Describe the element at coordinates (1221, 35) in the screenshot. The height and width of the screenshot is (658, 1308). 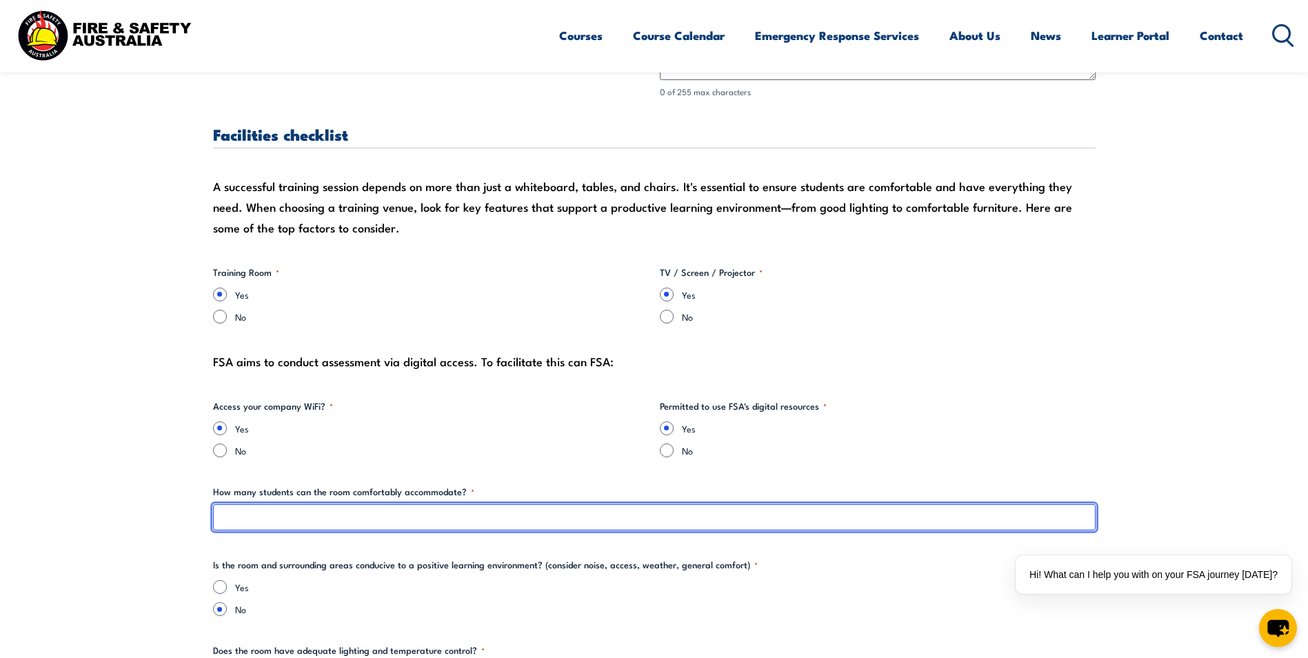
I see `a: Contact` at that location.